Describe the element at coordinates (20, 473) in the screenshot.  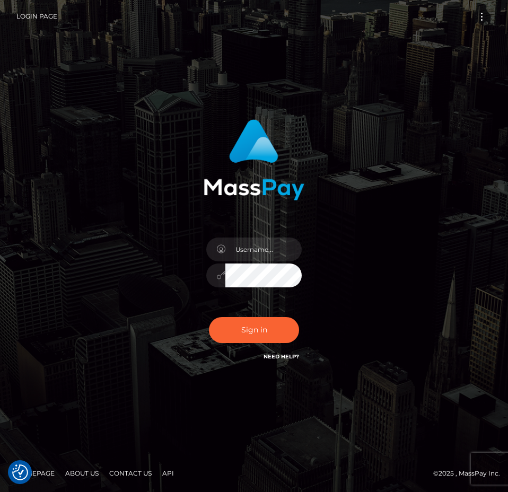
I see `img: Revisit consent button` at that location.